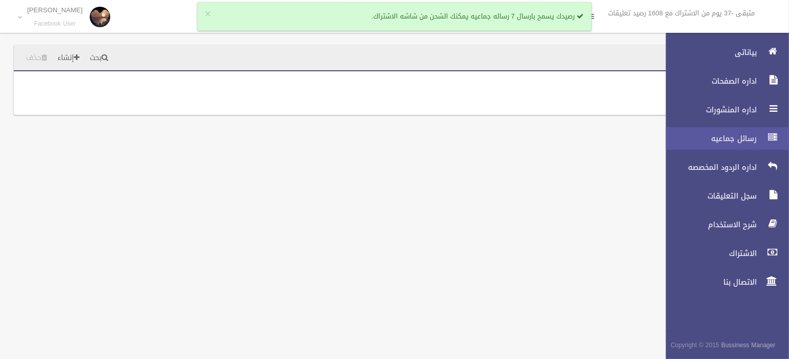  I want to click on span: اداره المنشورات, so click(709, 110).